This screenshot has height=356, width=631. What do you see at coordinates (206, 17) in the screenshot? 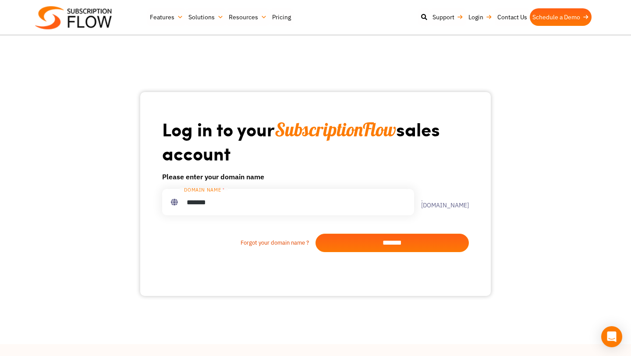
I see `a: Solutions` at bounding box center [206, 17].